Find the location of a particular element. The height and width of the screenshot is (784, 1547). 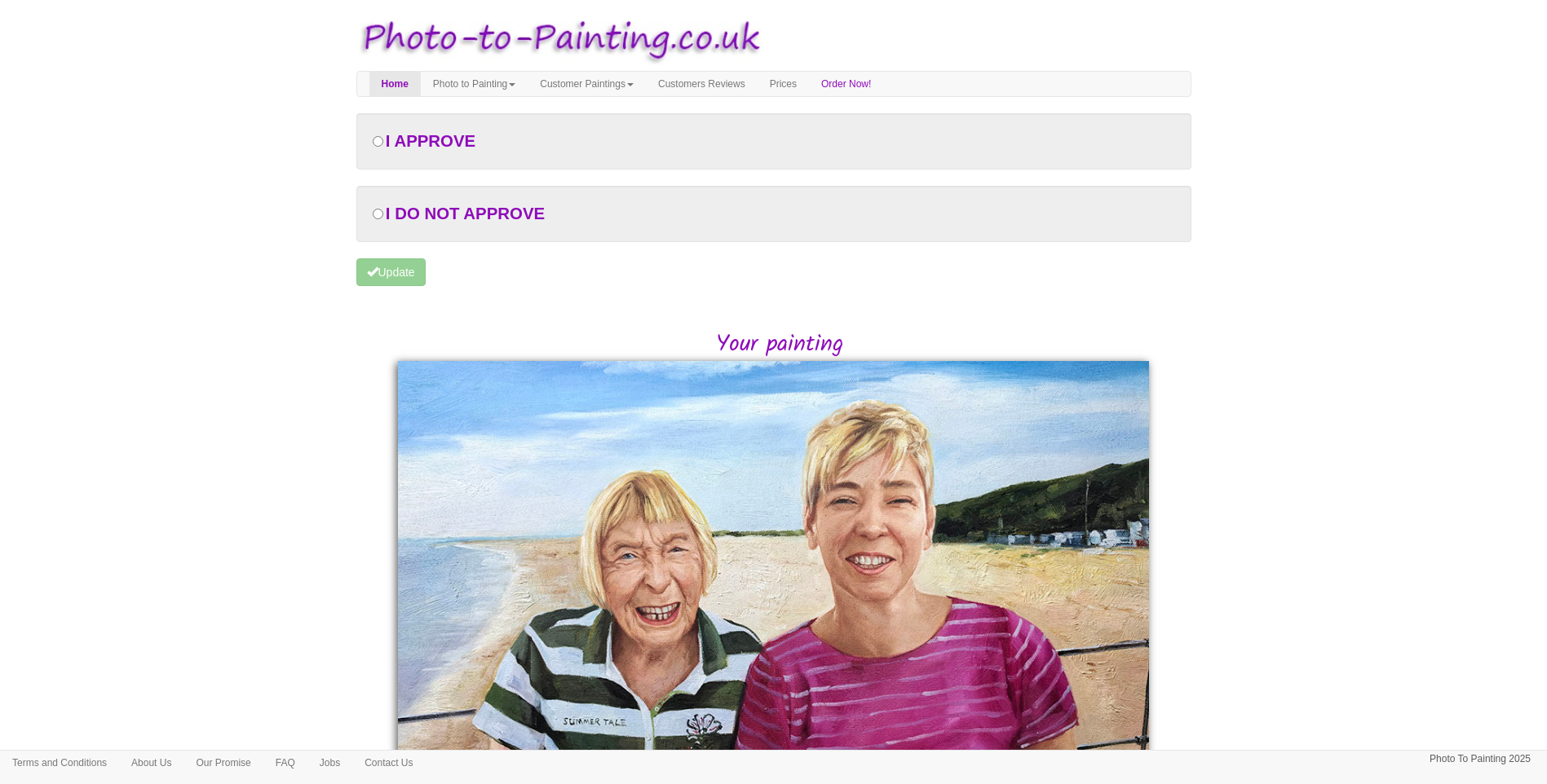

a: Order Now! is located at coordinates (846, 84).